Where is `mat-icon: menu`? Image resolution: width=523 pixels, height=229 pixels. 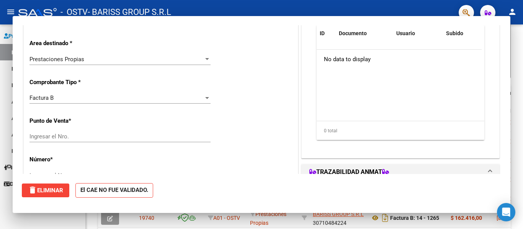 mat-icon: menu is located at coordinates (11, 12).